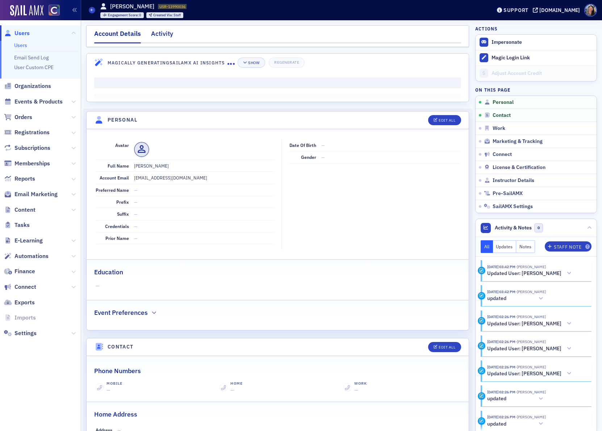  Describe the element at coordinates (496, 299) in the screenshot. I see `h5: updated` at that location.